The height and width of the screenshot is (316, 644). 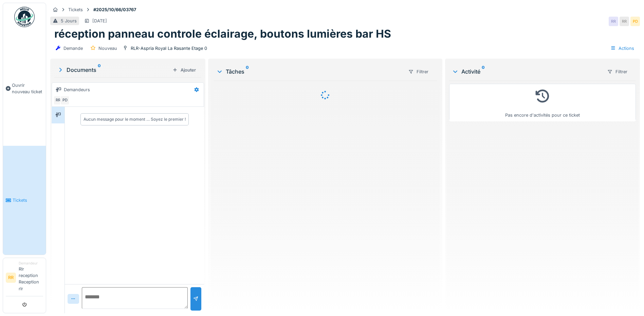 What do you see at coordinates (24, 88) in the screenshot?
I see `a: Ouvrir nouveau ticket` at bounding box center [24, 88].